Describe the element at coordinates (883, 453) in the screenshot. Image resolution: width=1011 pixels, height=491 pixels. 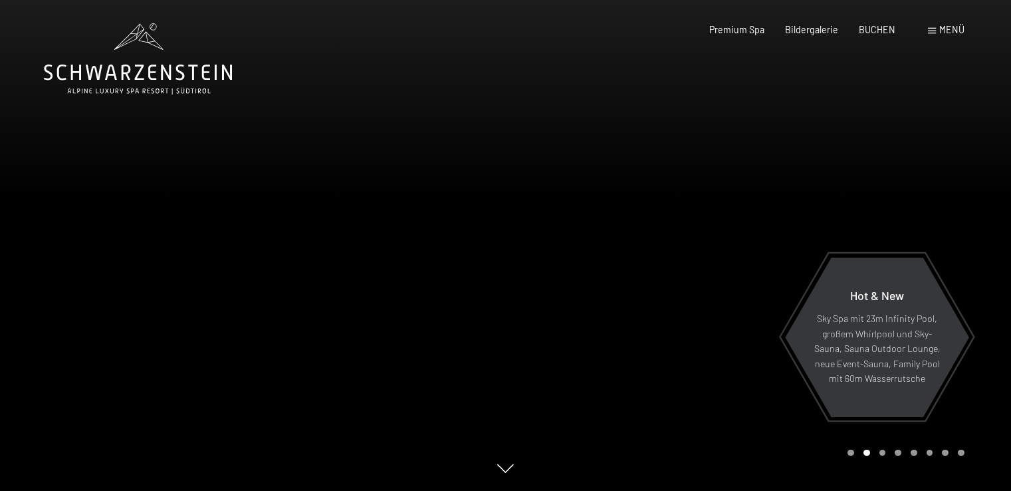
I see `div: Carousel Page 3` at that location.